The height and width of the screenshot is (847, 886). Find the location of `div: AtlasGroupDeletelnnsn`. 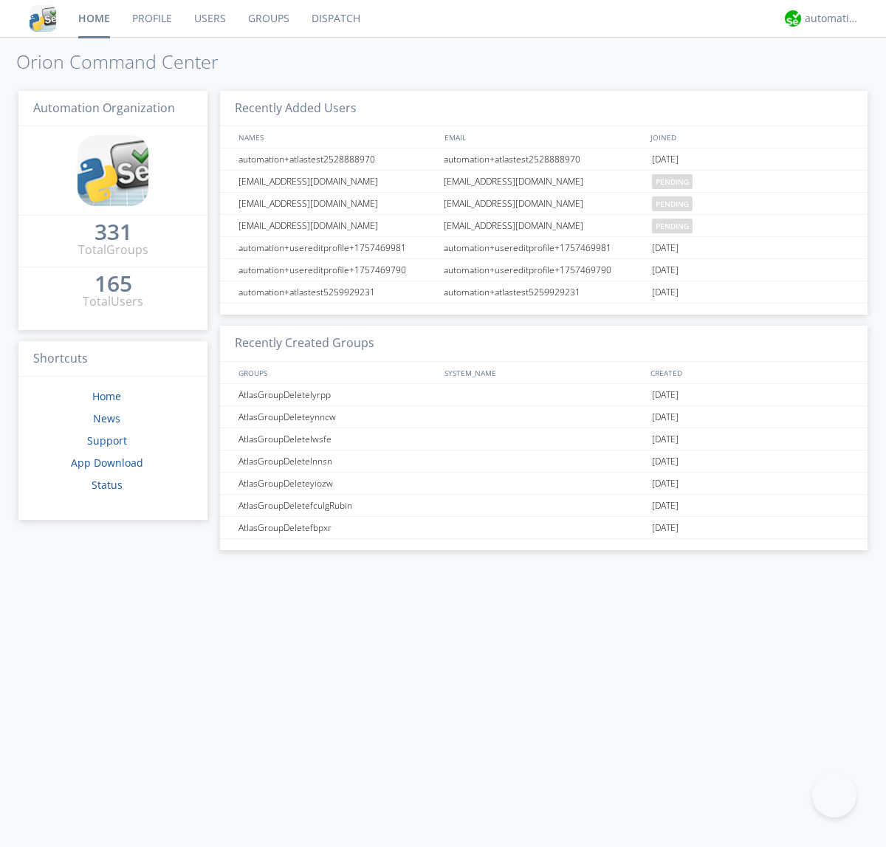

div: AtlasGroupDeletelnnsn is located at coordinates (337, 461).